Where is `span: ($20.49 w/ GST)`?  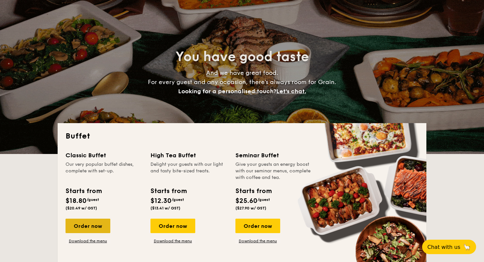
span: ($20.49 w/ GST) is located at coordinates (81, 209).